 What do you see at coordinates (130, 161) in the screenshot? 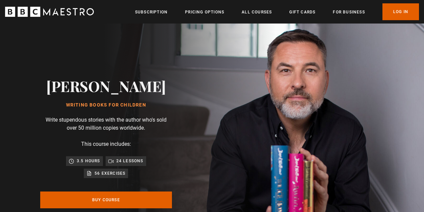
I see `p: 24 lessons` at bounding box center [130, 161].